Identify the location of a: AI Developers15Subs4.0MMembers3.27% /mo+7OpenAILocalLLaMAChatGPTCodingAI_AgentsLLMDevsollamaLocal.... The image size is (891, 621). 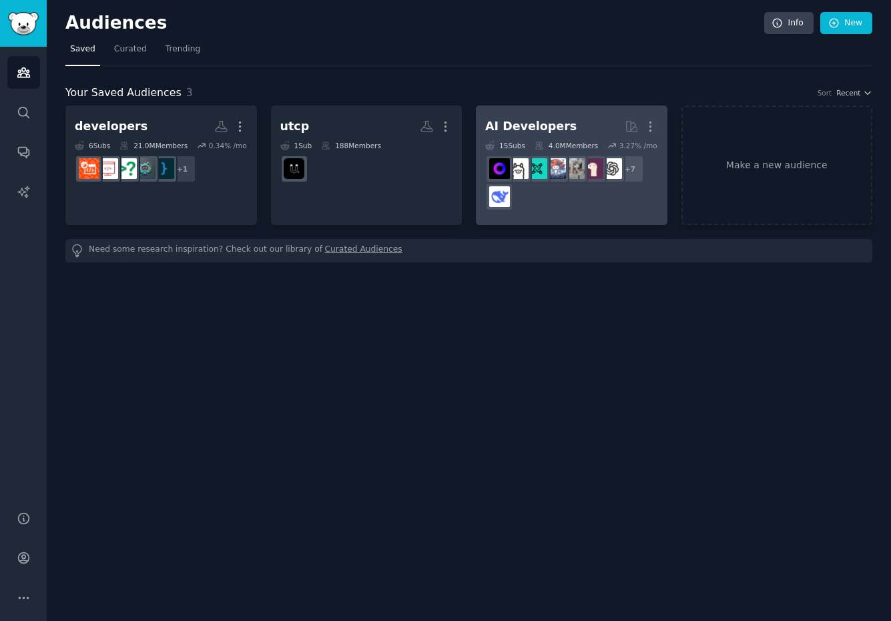
(571, 165).